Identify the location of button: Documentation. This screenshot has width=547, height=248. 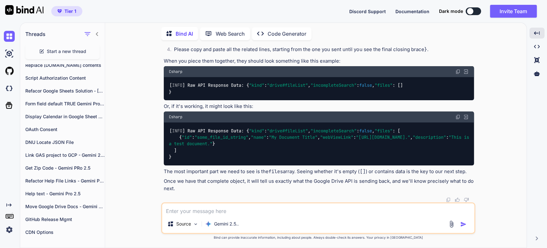
(413, 11).